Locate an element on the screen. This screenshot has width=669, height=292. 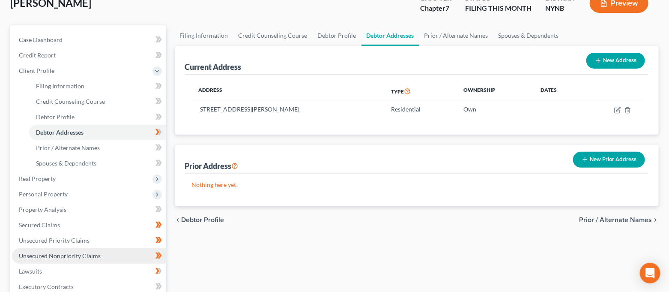
button: New Address is located at coordinates (616, 60).